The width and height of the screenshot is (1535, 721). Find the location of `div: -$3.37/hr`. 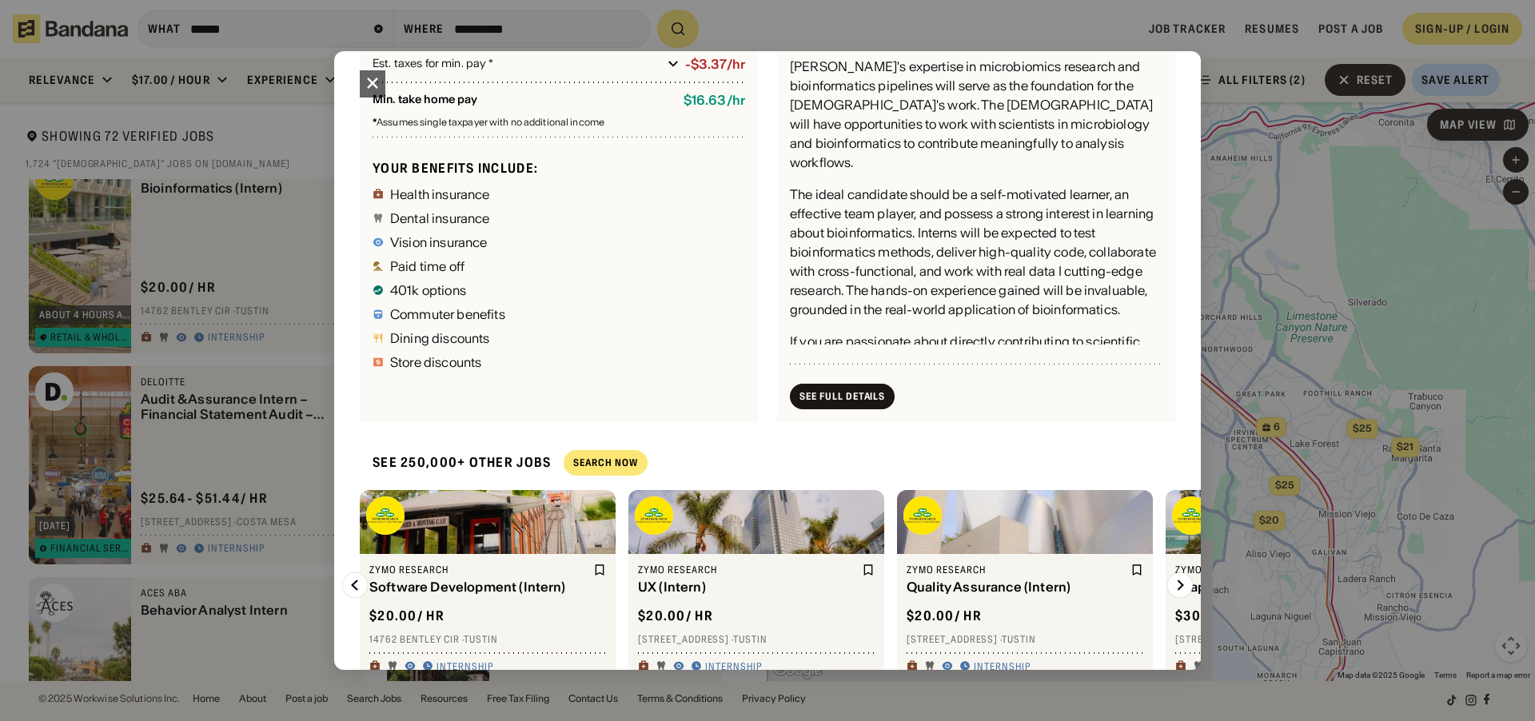

div: -$3.37/hr is located at coordinates (715, 64).